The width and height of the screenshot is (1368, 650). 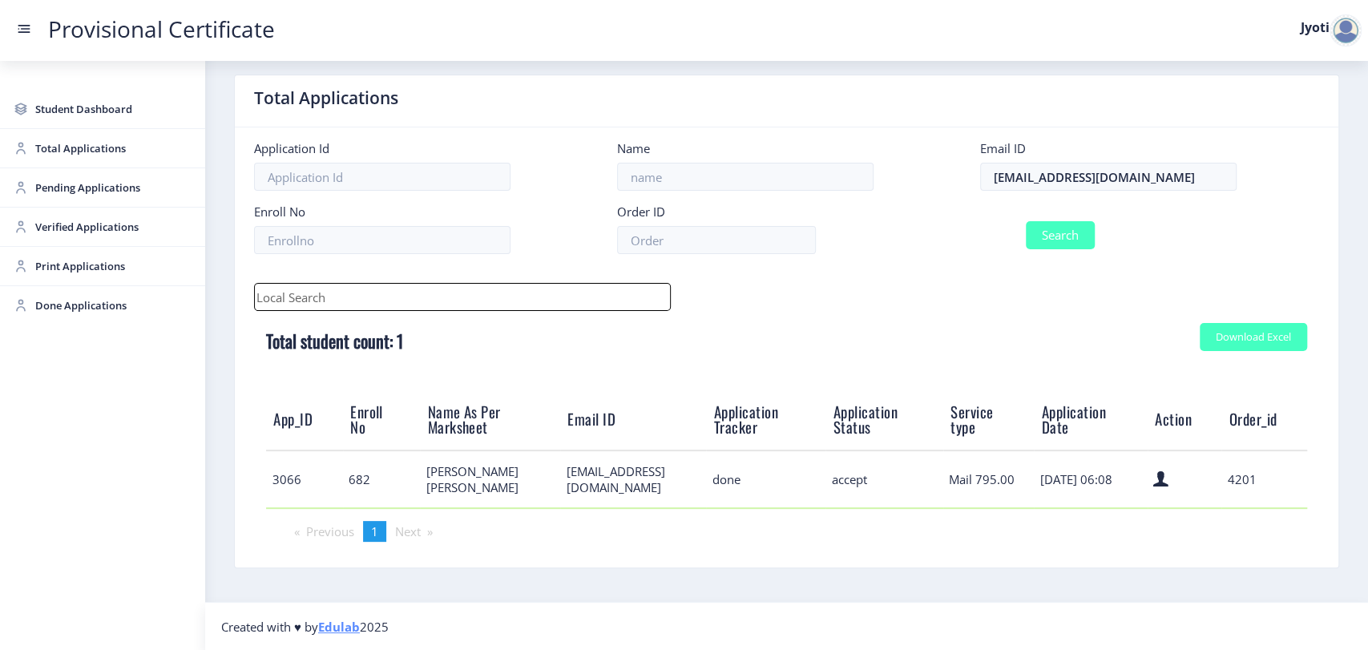 What do you see at coordinates (305, 627) in the screenshot?
I see `span: Created with ♥ by 2025` at bounding box center [305, 627].